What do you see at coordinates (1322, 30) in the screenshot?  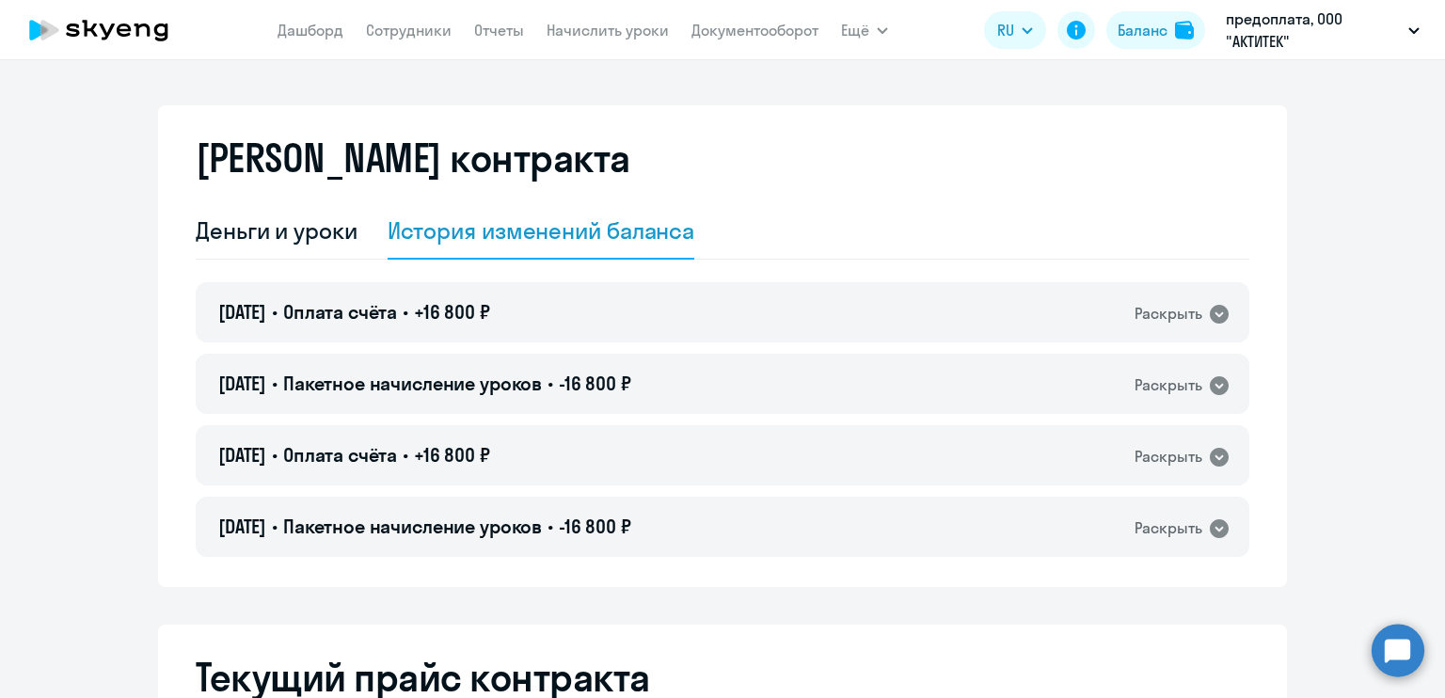 I see `button: предоплата, ООО "АКТИТЕК"` at bounding box center [1322, 30].